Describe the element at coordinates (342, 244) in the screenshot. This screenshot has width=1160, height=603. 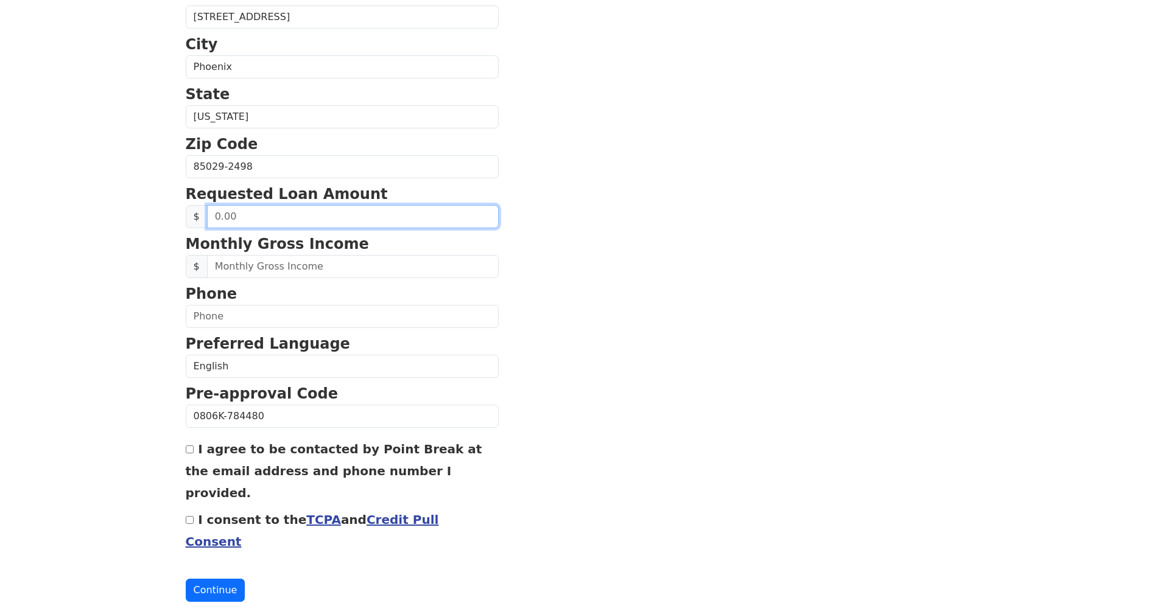
I see `p: Monthly Gross Income` at that location.